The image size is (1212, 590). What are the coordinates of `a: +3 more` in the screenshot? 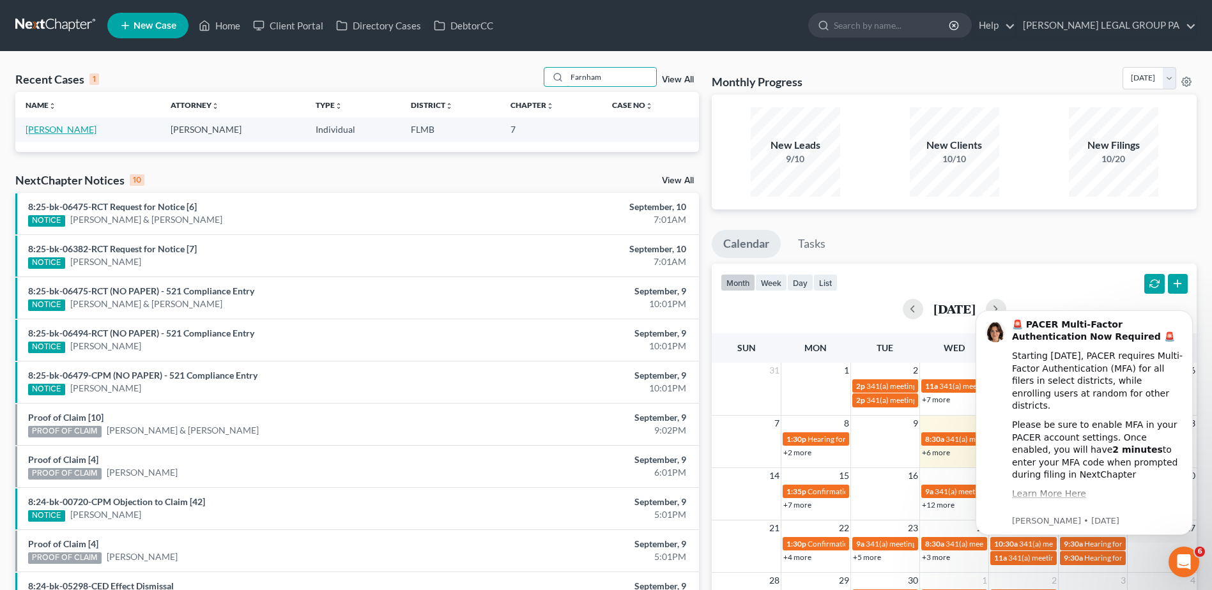 It's located at (936, 557).